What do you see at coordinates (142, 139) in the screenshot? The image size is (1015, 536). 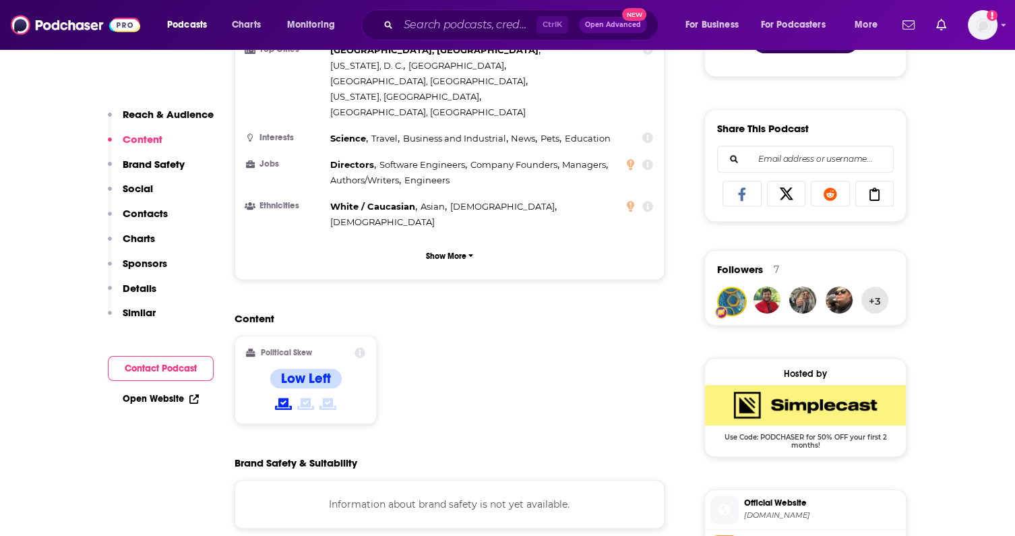 I see `p: Content` at bounding box center [142, 139].